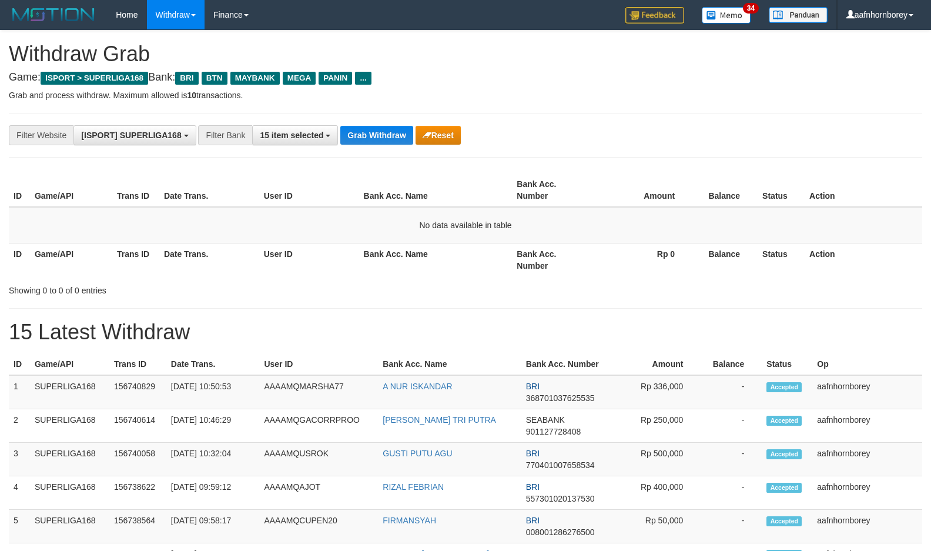 Image resolution: width=931 pixels, height=551 pixels. What do you see at coordinates (138, 526) in the screenshot?
I see `td: 156738564` at bounding box center [138, 526].